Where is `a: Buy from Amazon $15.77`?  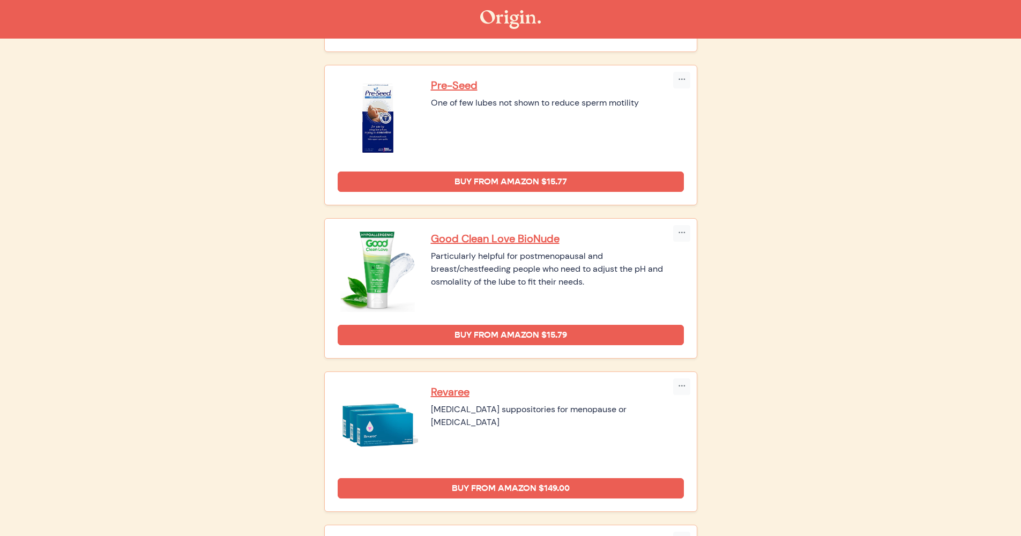
a: Buy from Amazon $15.77 is located at coordinates (511, 182).